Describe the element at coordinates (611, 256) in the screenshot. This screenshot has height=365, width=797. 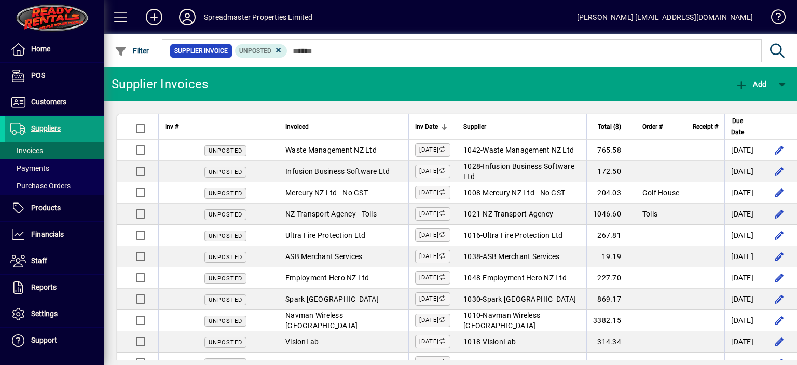
I see `td: 19.19` at that location.